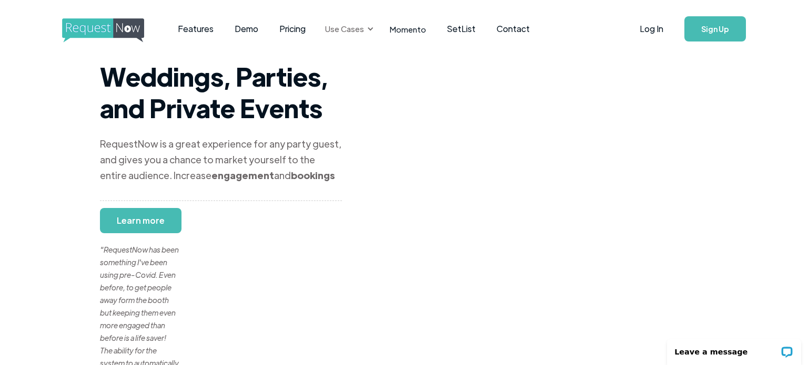 Image resolution: width=808 pixels, height=365 pixels. What do you see at coordinates (196, 29) in the screenshot?
I see `a: Features` at bounding box center [196, 29].